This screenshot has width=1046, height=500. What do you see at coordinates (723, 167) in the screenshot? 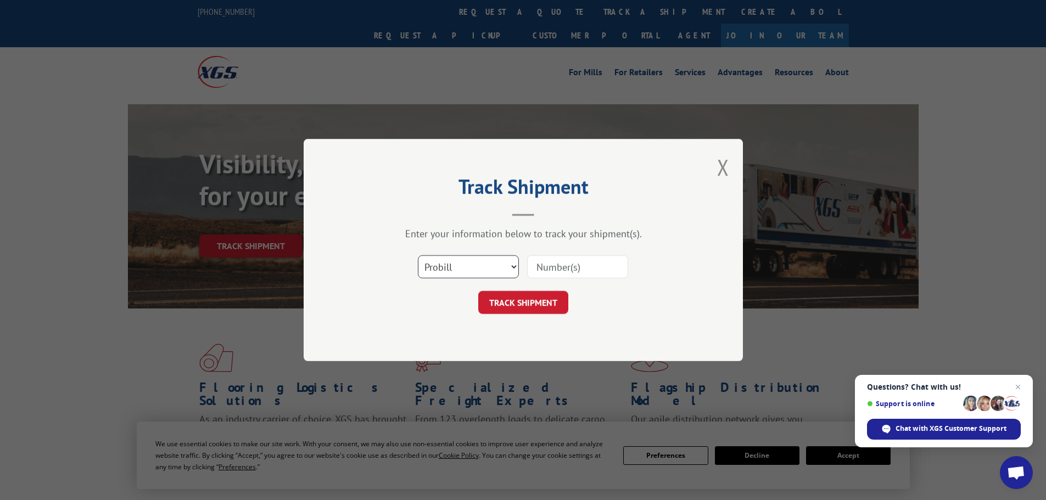
I see `button: Close modal` at bounding box center [723, 167].